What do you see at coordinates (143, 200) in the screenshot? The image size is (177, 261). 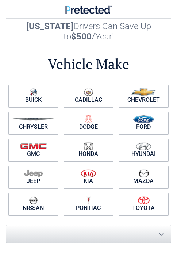 I see `img: toyota` at bounding box center [143, 200].